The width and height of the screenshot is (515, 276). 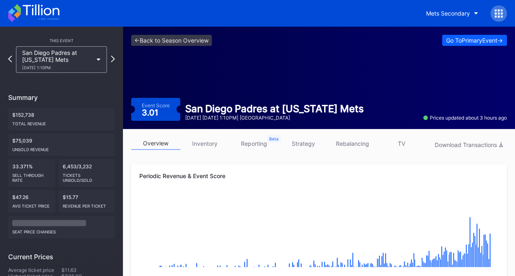 I want to click on a: TV, so click(x=402, y=143).